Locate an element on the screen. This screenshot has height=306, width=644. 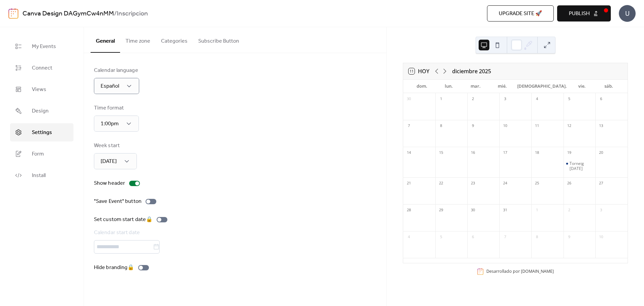
div: U is located at coordinates (627, 13).